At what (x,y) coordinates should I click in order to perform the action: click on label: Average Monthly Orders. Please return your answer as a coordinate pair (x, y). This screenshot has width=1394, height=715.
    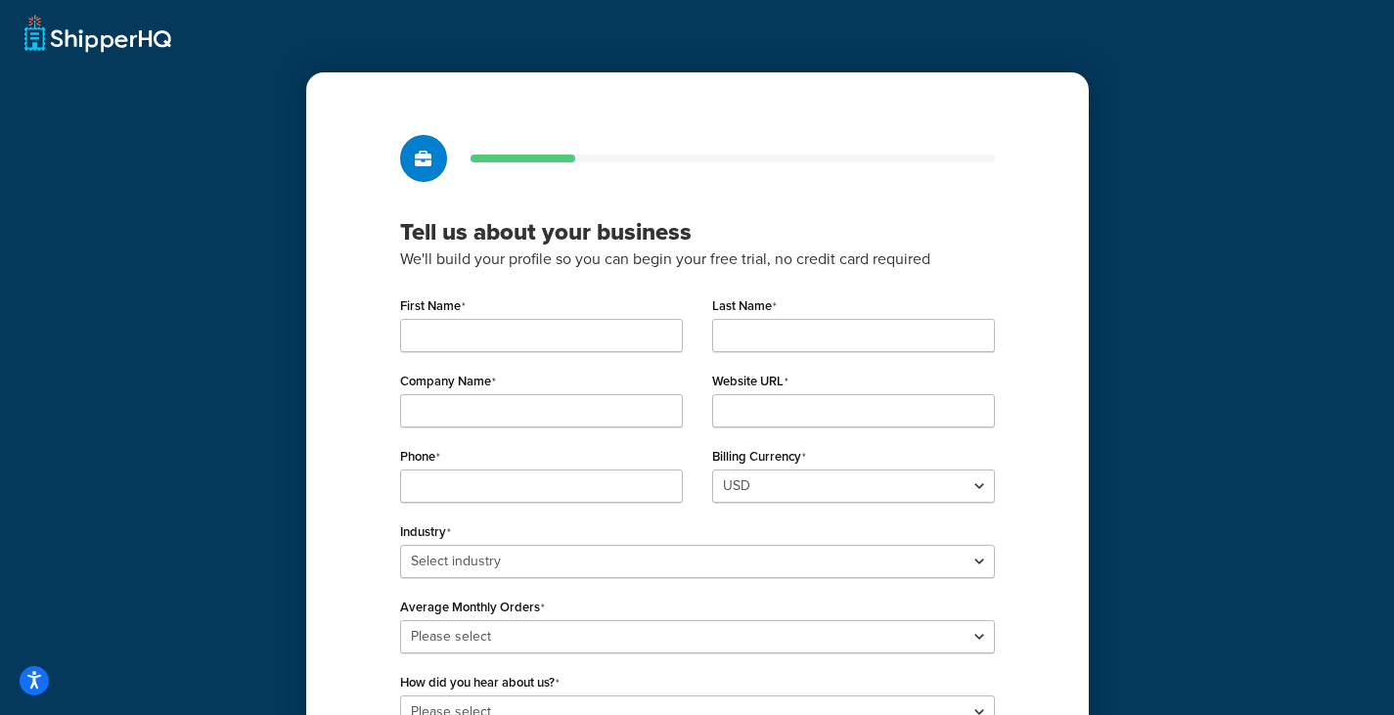
    Looking at the image, I should click on (473, 608).